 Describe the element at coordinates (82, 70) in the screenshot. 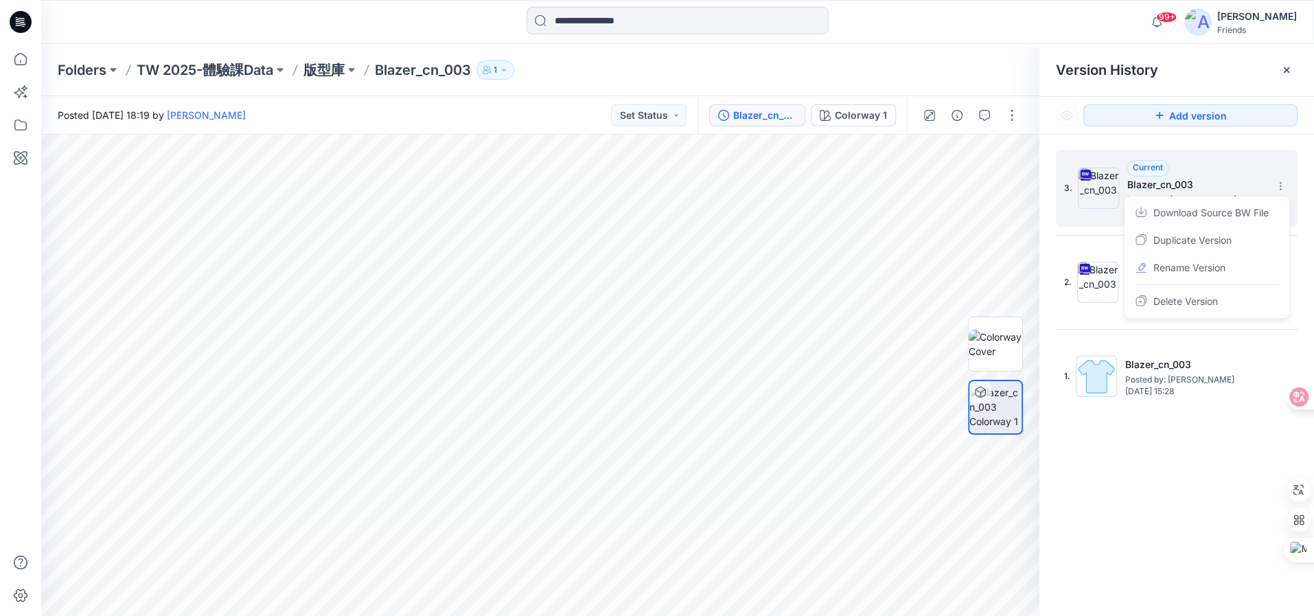

I see `p: Folders` at that location.